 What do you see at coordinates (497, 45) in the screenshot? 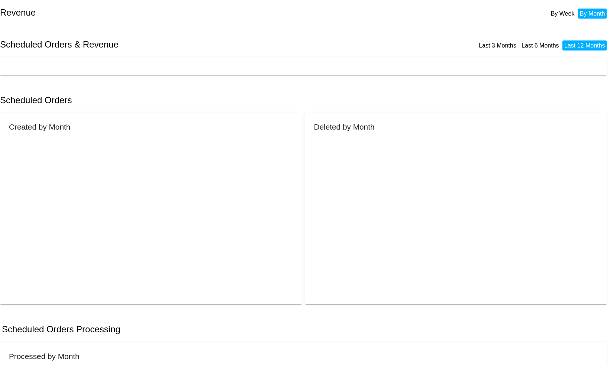
I see `a: Last 3 Months` at bounding box center [497, 45].